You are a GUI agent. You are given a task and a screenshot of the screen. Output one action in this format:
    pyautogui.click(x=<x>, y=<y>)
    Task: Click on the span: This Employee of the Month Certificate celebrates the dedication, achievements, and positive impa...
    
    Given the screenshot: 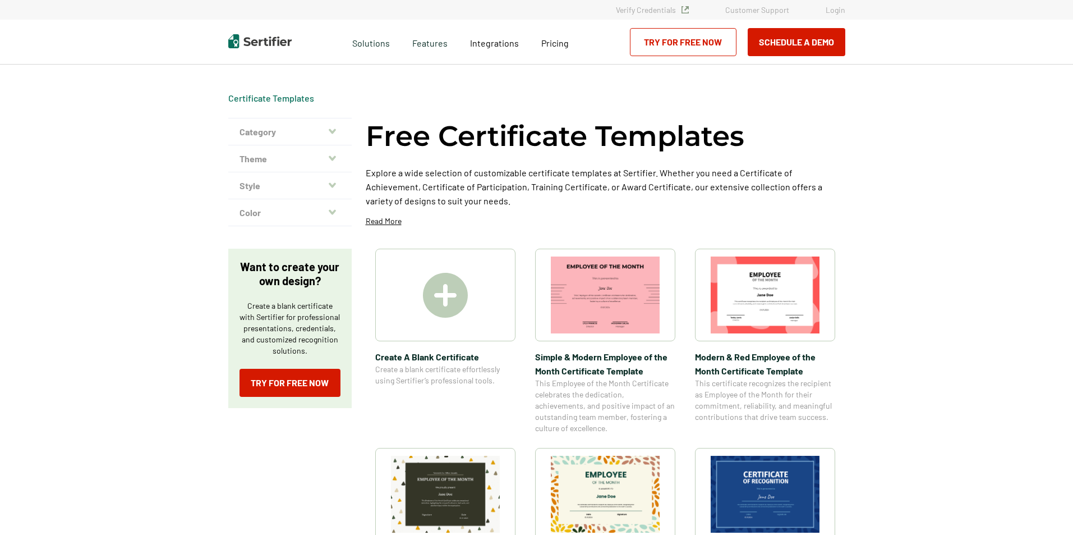 What is the action you would take?
    pyautogui.click(x=605, y=406)
    